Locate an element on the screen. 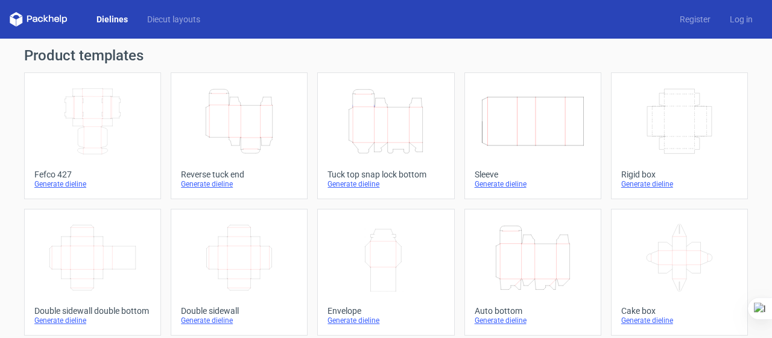 The width and height of the screenshot is (772, 338). h1: Product templates is located at coordinates (386, 56).